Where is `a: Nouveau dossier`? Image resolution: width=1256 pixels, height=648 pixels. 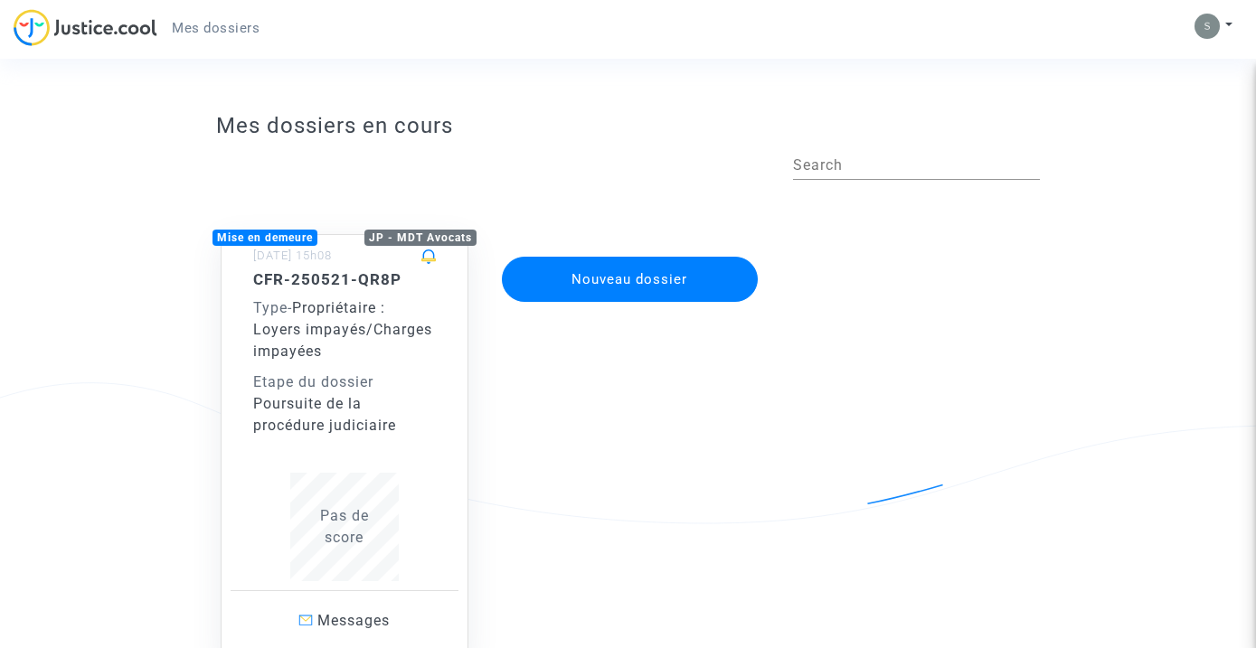 a: Nouveau dossier is located at coordinates (630, 253).